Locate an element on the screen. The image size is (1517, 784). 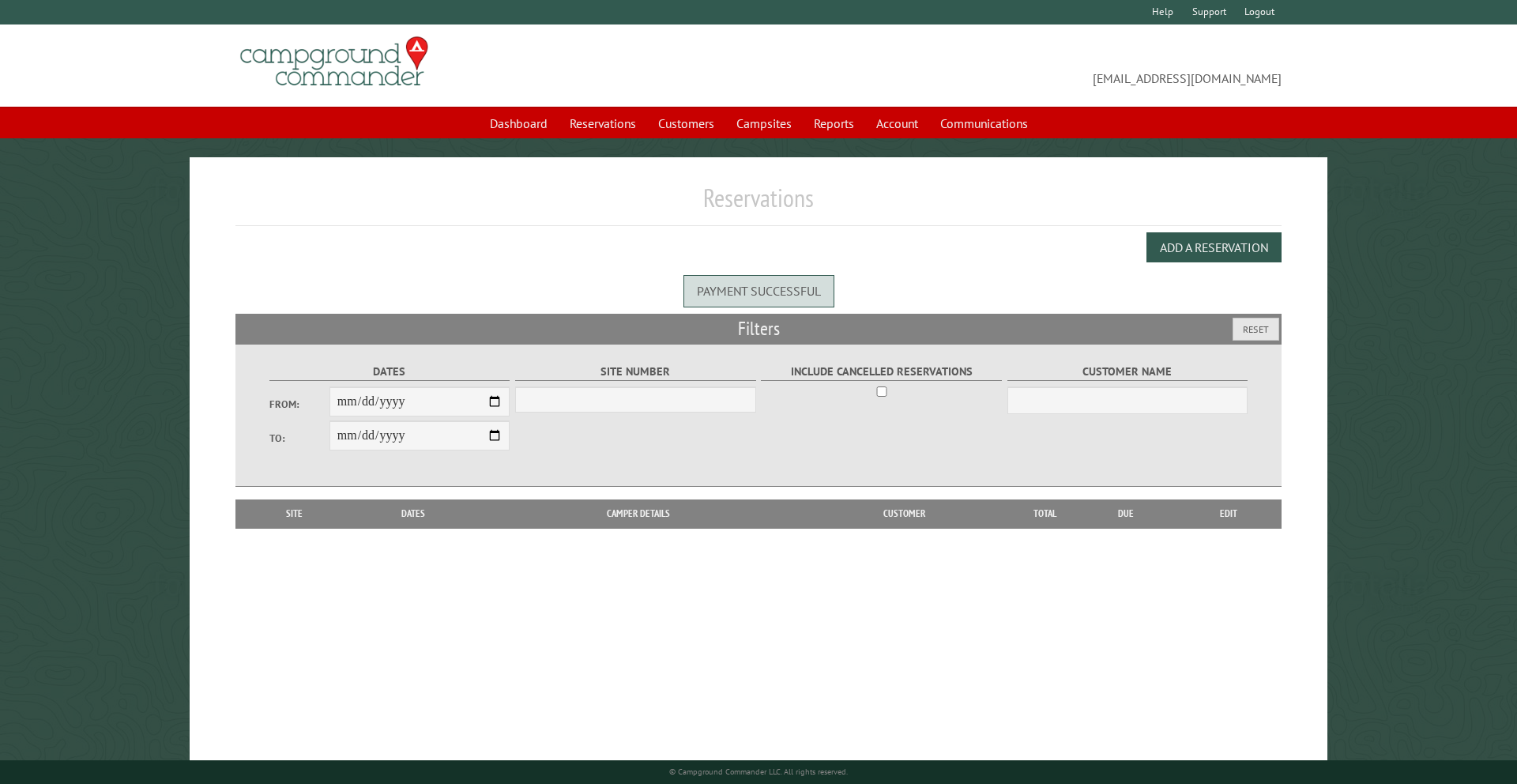
label: Dates is located at coordinates (389, 371).